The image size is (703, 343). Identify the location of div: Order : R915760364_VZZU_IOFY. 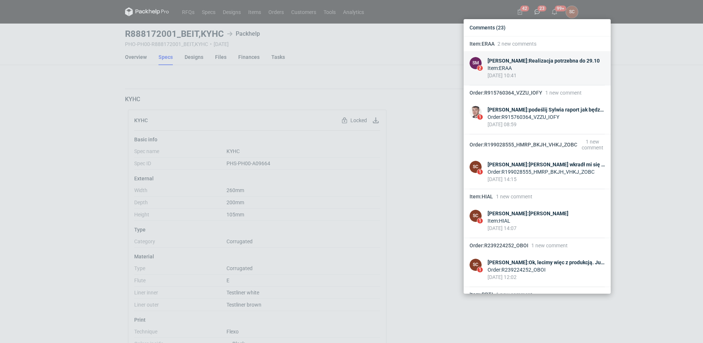
(546, 117).